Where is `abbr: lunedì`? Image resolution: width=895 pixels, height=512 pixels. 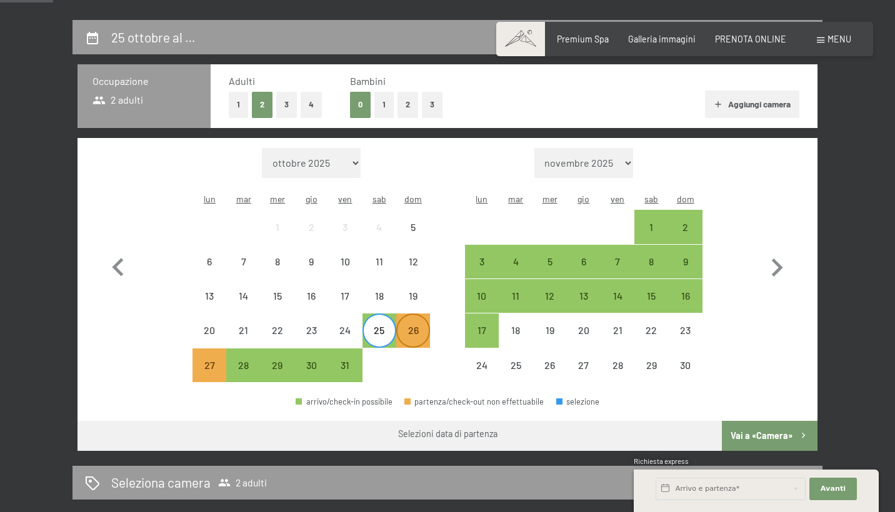 abbr: lunedì is located at coordinates (481, 199).